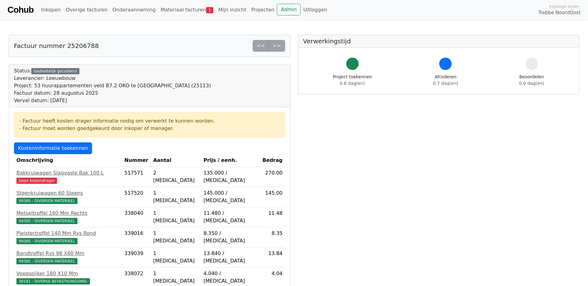 The width and height of the screenshot is (588, 286). Describe the element at coordinates (564, 6) in the screenshot. I see `span: Ingelogd onder:` at that location.